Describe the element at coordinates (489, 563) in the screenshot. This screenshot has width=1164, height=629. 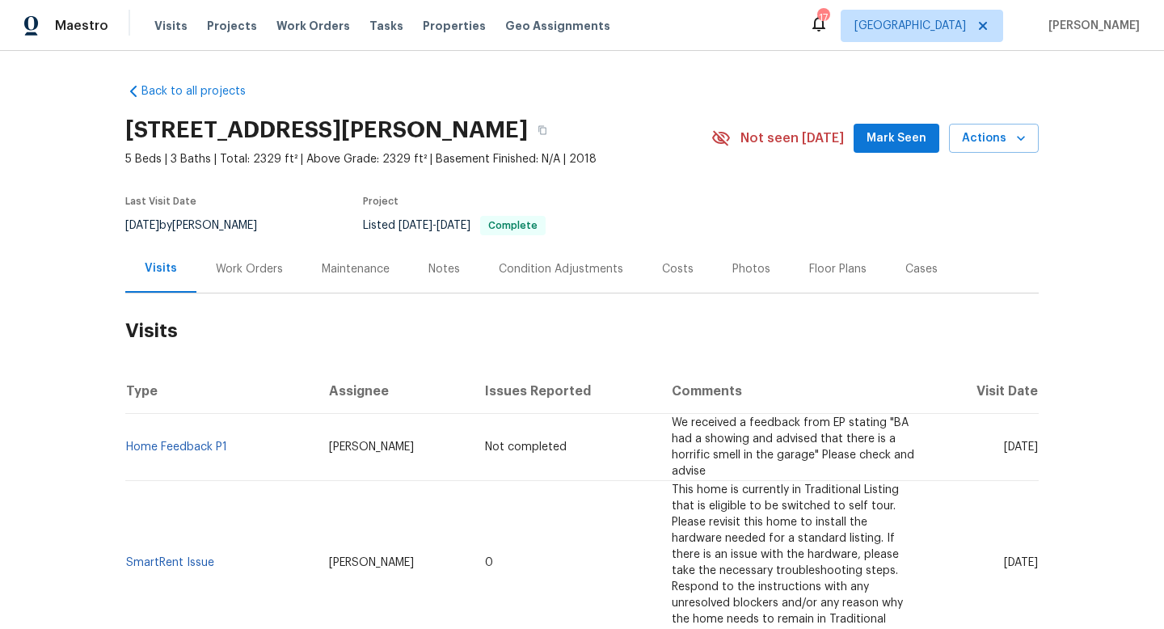
I see `span: 0` at that location.